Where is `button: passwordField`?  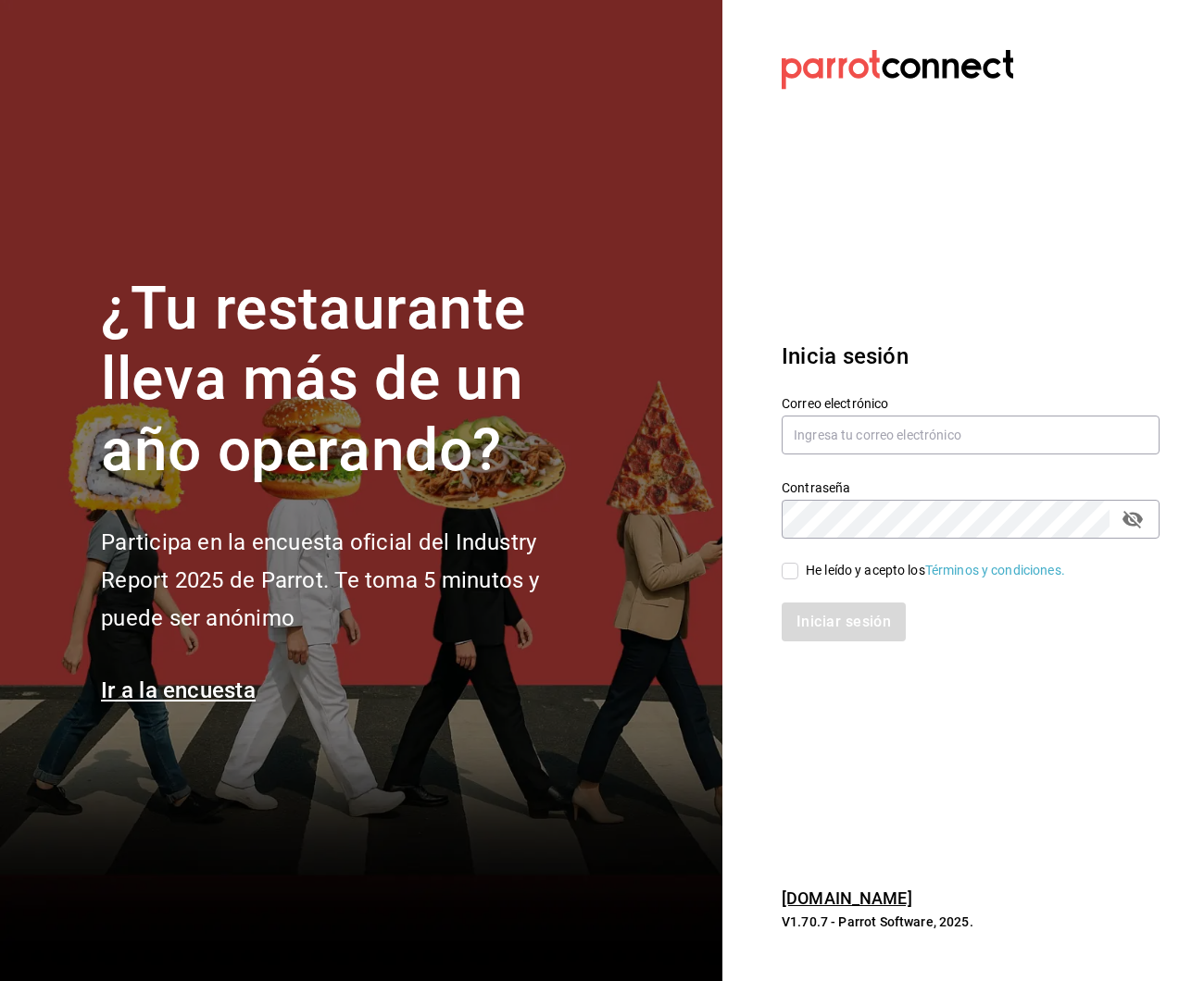 button: passwordField is located at coordinates (1132, 520).